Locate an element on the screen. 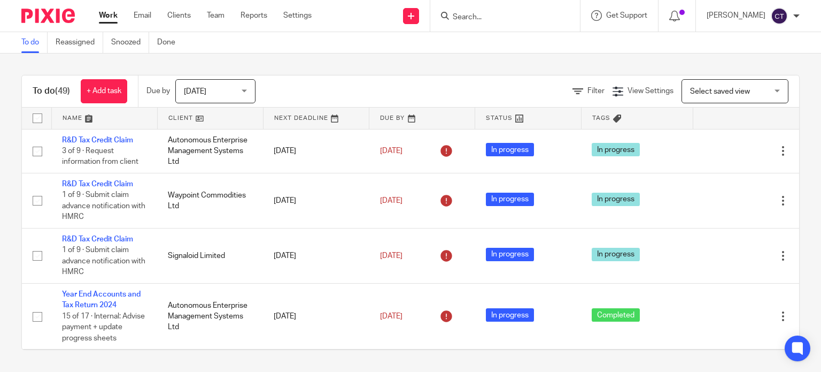 Image resolution: width=821 pixels, height=372 pixels. span: 15 of 17 · Internal: Advise payment + update progress sheets is located at coordinates (103, 327).